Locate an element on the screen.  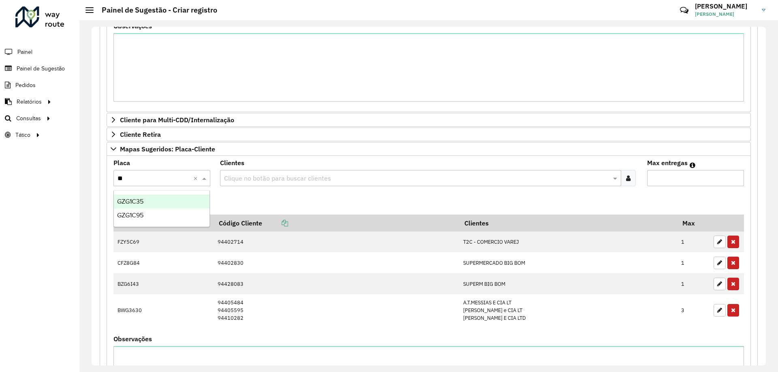
td: T2C - COMERCIO VAREJ is located at coordinates (568, 242).